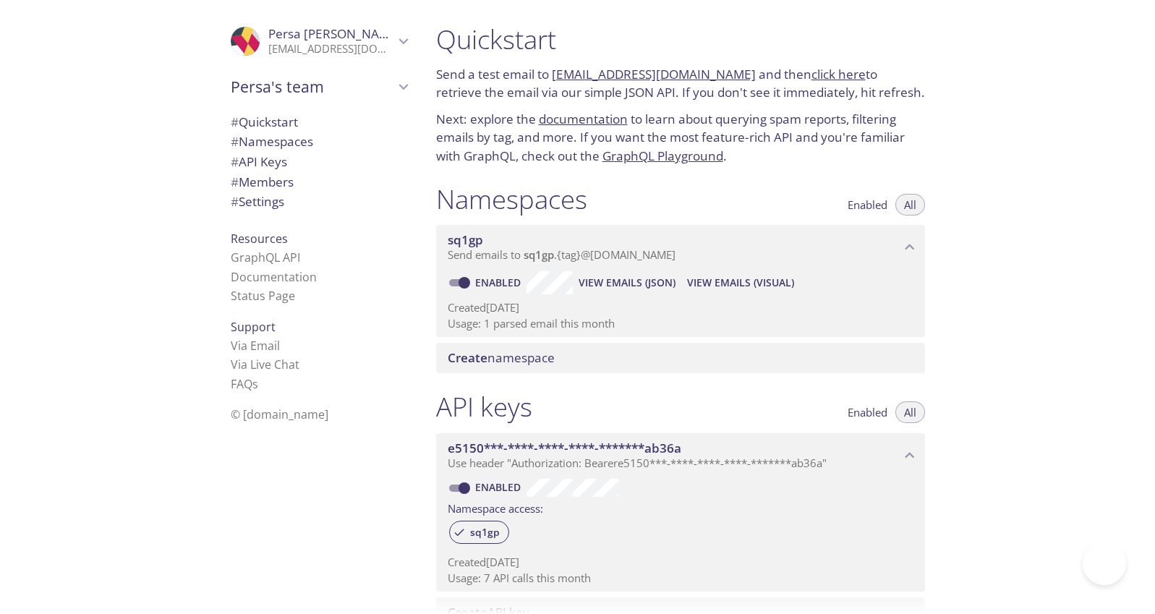 This screenshot has height=614, width=1155. What do you see at coordinates (680, 578) in the screenshot?
I see `p: Usage: 7 API calls this month` at bounding box center [680, 578].